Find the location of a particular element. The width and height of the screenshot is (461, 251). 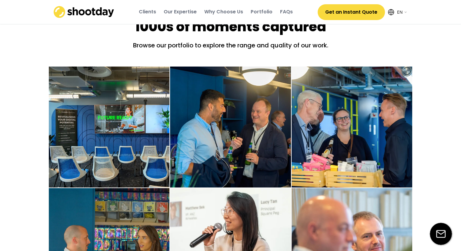

button: Get an Instant Quote is located at coordinates (352, 12).